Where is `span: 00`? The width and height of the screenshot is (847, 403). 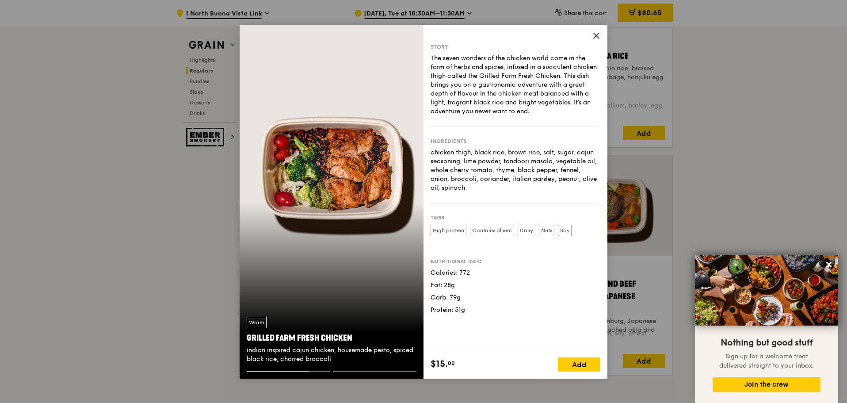
span: 00 is located at coordinates (451, 363).